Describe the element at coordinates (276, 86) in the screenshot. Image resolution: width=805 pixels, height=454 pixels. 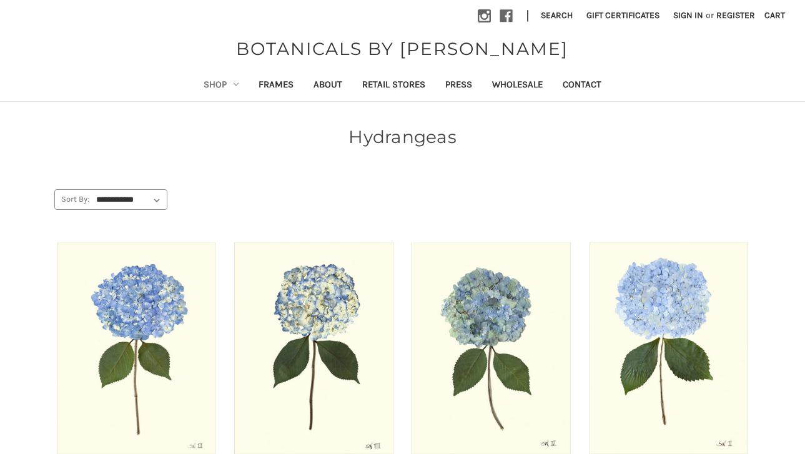
I see `a: Frames` at that location.